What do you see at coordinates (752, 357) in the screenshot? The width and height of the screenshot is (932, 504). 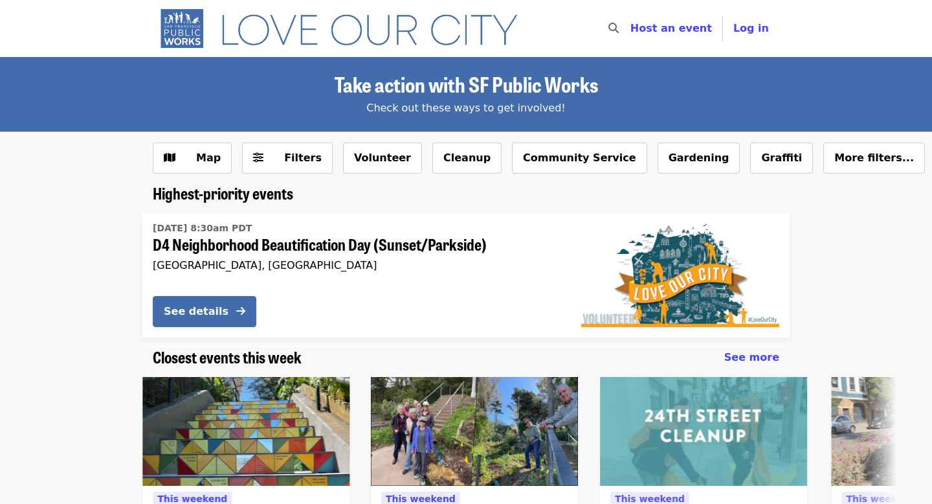 I see `span: See more` at bounding box center [752, 357].